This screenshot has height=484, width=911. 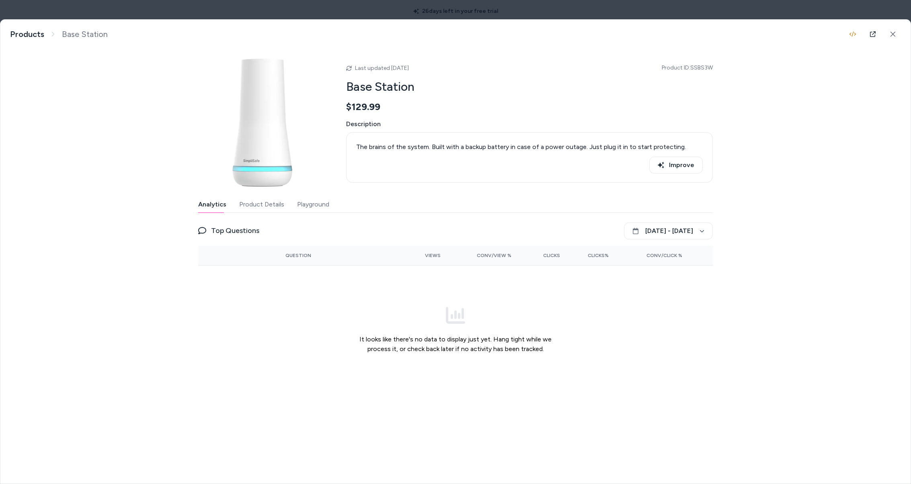 I want to click on button: Clicks%, so click(x=590, y=256).